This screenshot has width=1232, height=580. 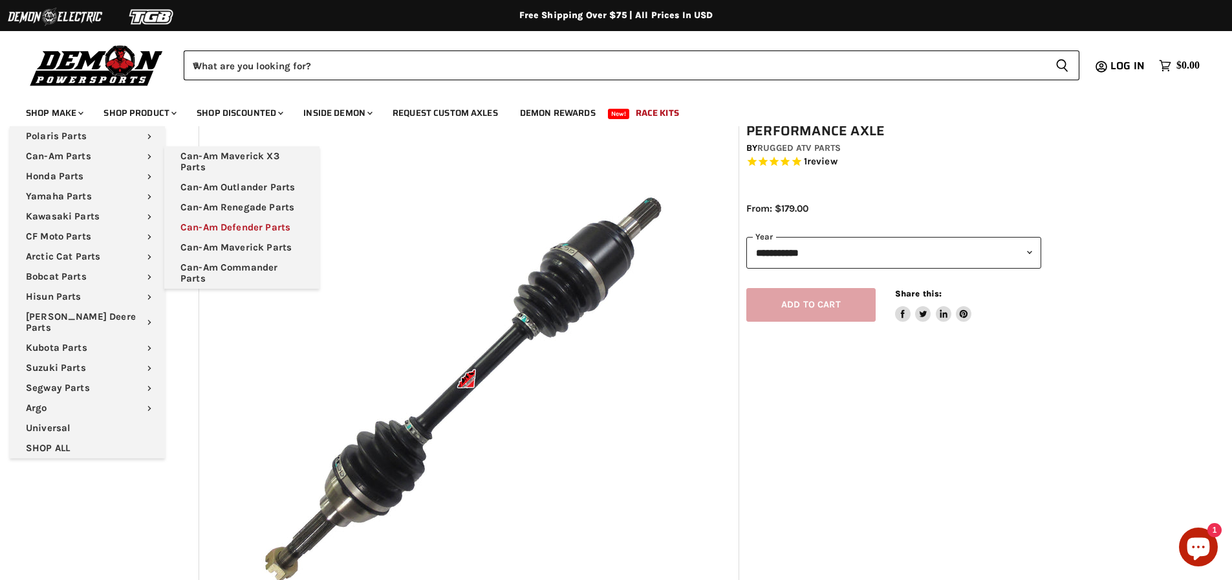 What do you see at coordinates (1062, 65) in the screenshot?
I see `button: Search` at bounding box center [1062, 65].